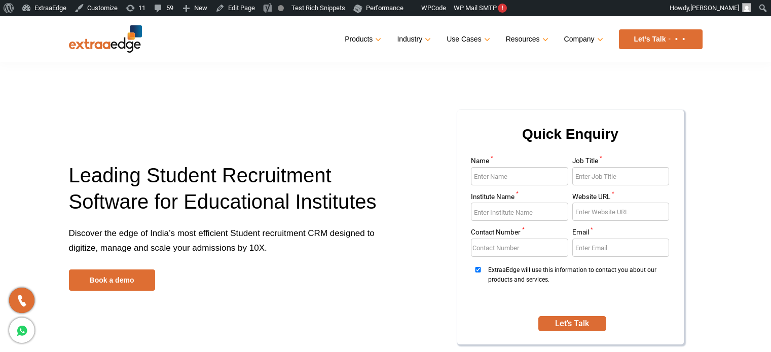 The width and height of the screenshot is (771, 352). I want to click on a: Resources, so click(526, 39).